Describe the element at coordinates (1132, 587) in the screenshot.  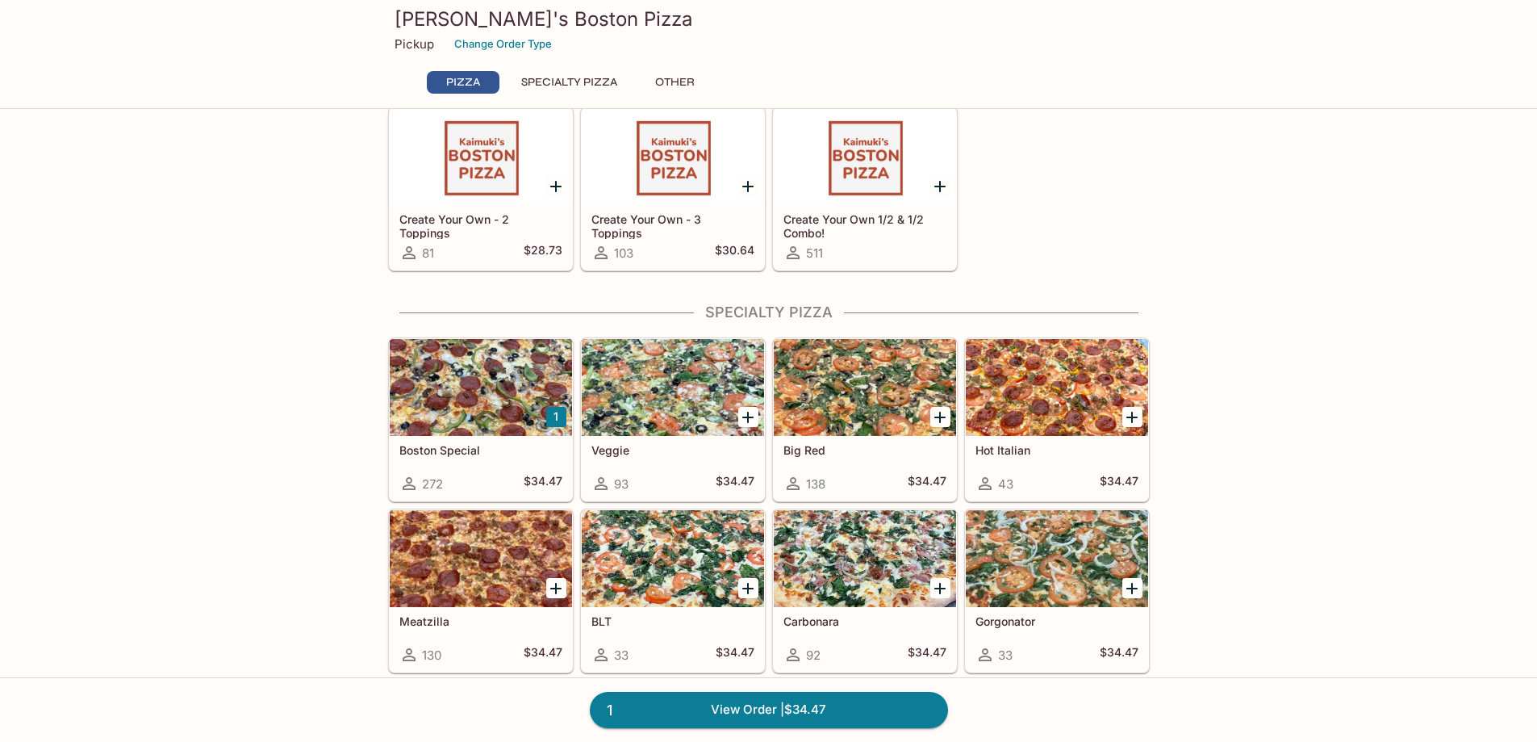
I see `button: Add Gorgonator` at that location.